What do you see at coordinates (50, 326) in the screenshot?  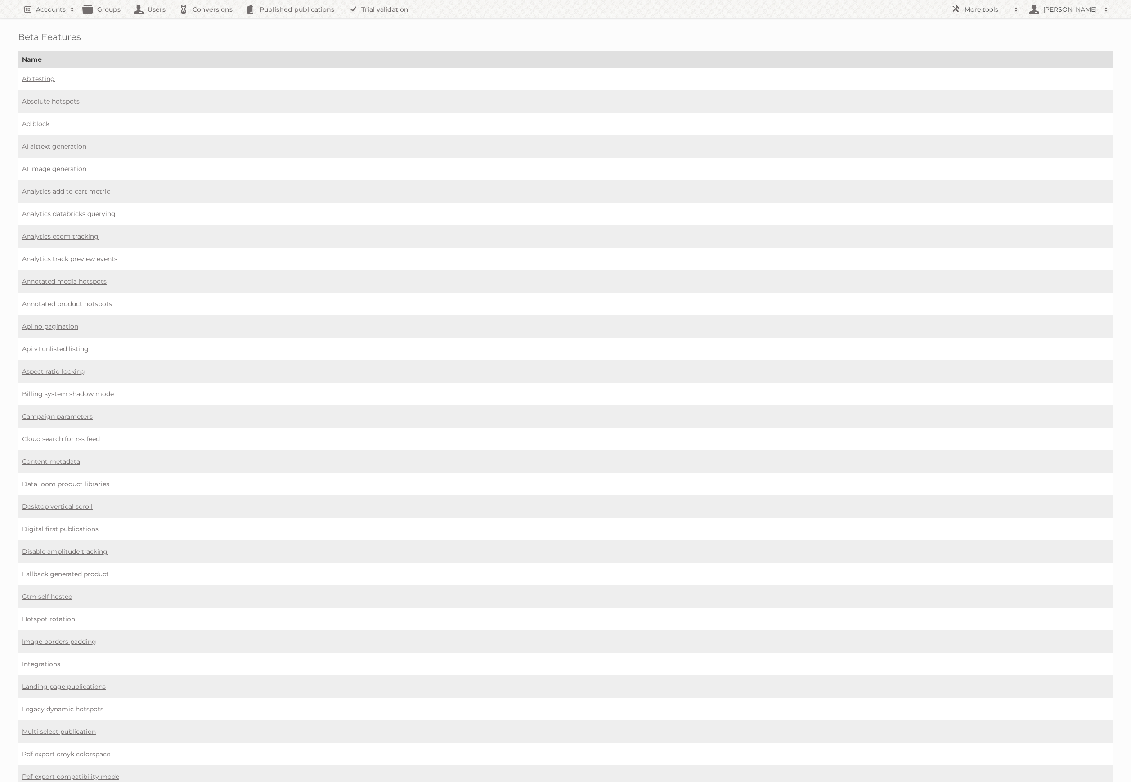 I see `a: Api no pagination` at bounding box center [50, 326].